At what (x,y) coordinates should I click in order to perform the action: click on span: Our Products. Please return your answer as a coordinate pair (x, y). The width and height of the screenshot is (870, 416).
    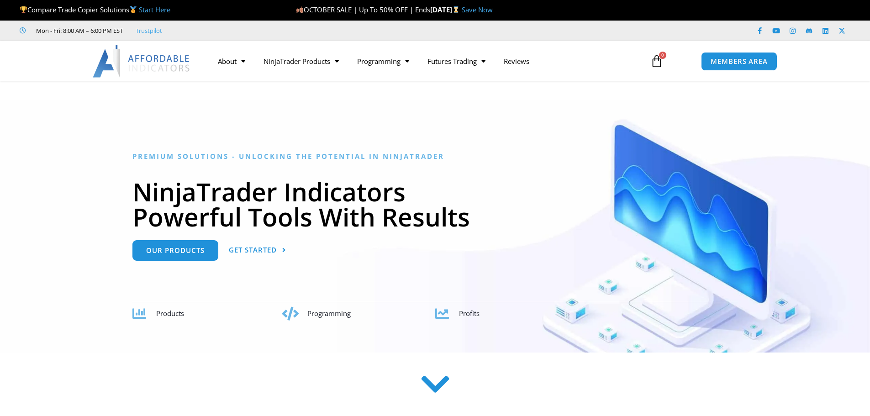
    Looking at the image, I should click on (175, 250).